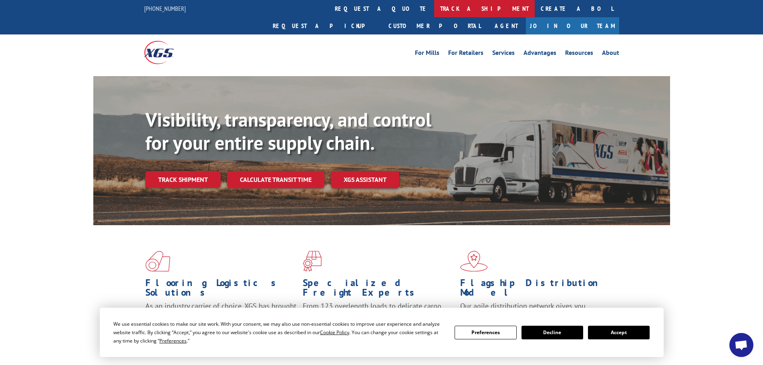  I want to click on img: xgs-icon-total-supply-chain-intelligence-red, so click(158, 261).